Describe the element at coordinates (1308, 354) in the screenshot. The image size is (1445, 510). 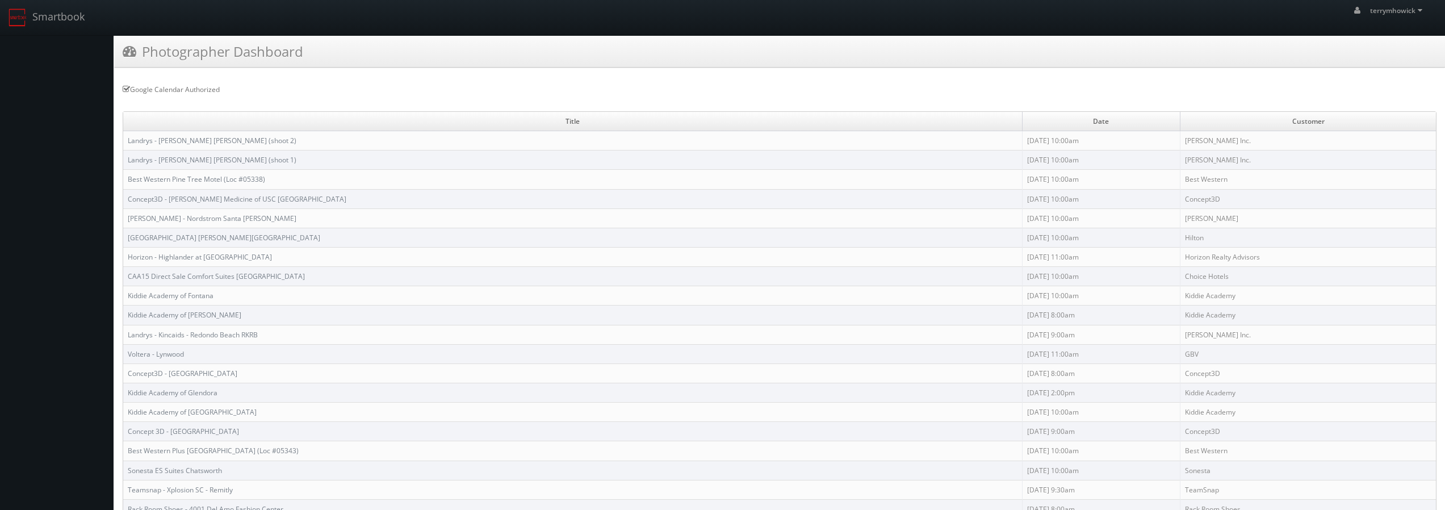
I see `td: GBV` at that location.